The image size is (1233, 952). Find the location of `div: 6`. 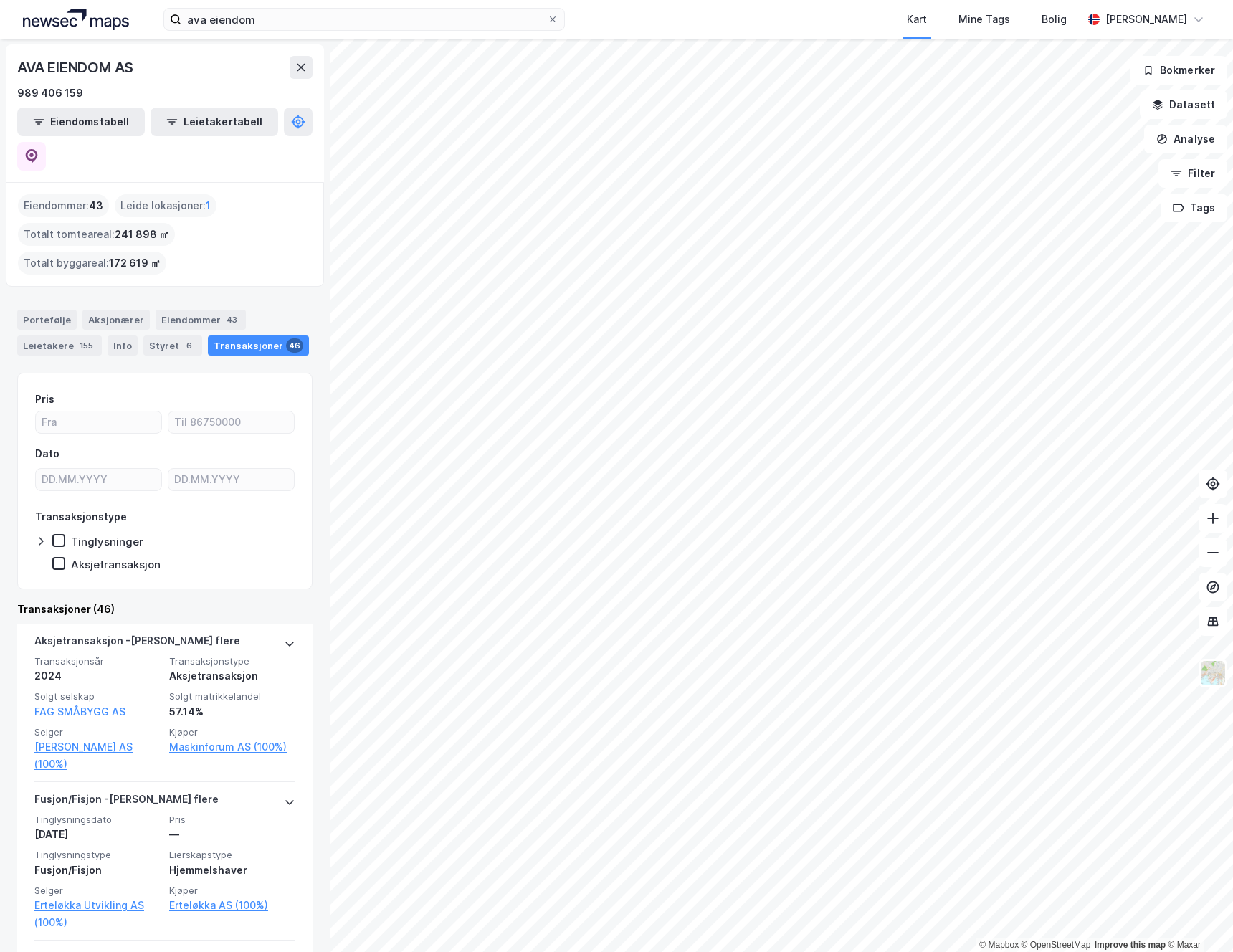

div: 6 is located at coordinates (189, 346).